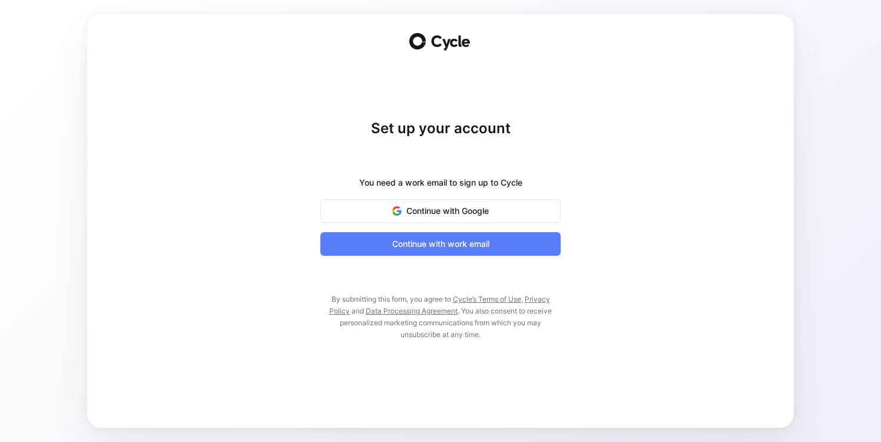  What do you see at coordinates (441, 211) in the screenshot?
I see `span: Continue with Google` at bounding box center [441, 211].